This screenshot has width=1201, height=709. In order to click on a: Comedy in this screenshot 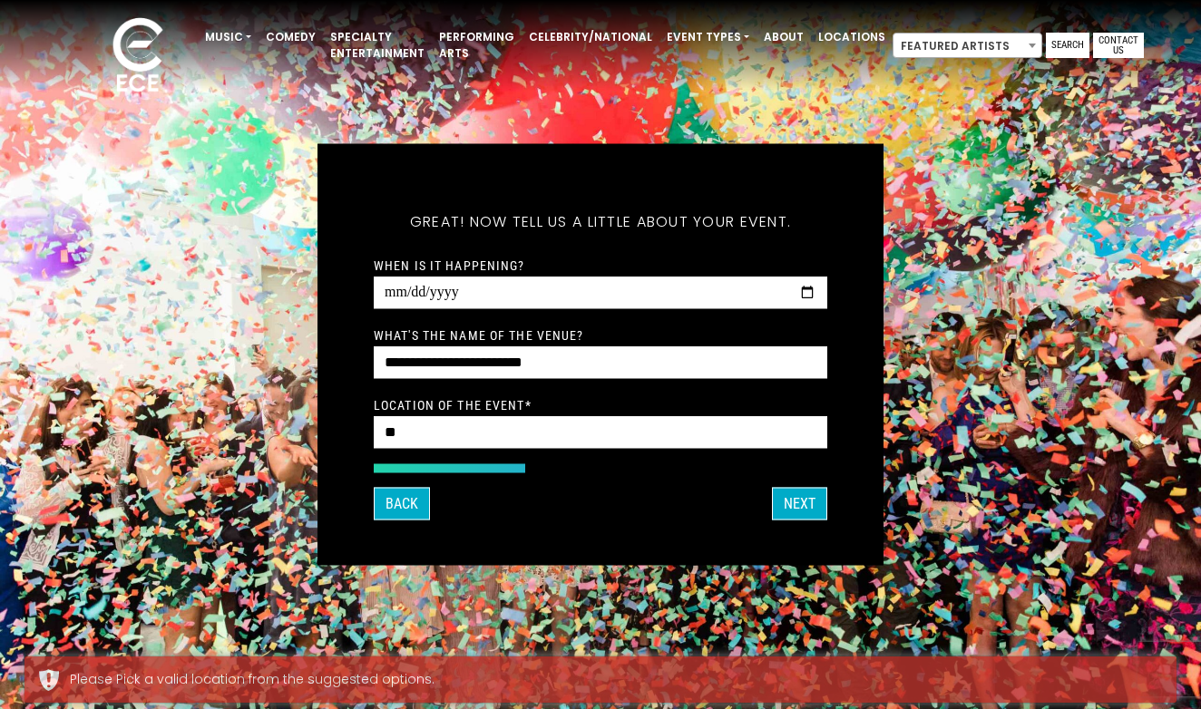, I will do `click(290, 37)`.